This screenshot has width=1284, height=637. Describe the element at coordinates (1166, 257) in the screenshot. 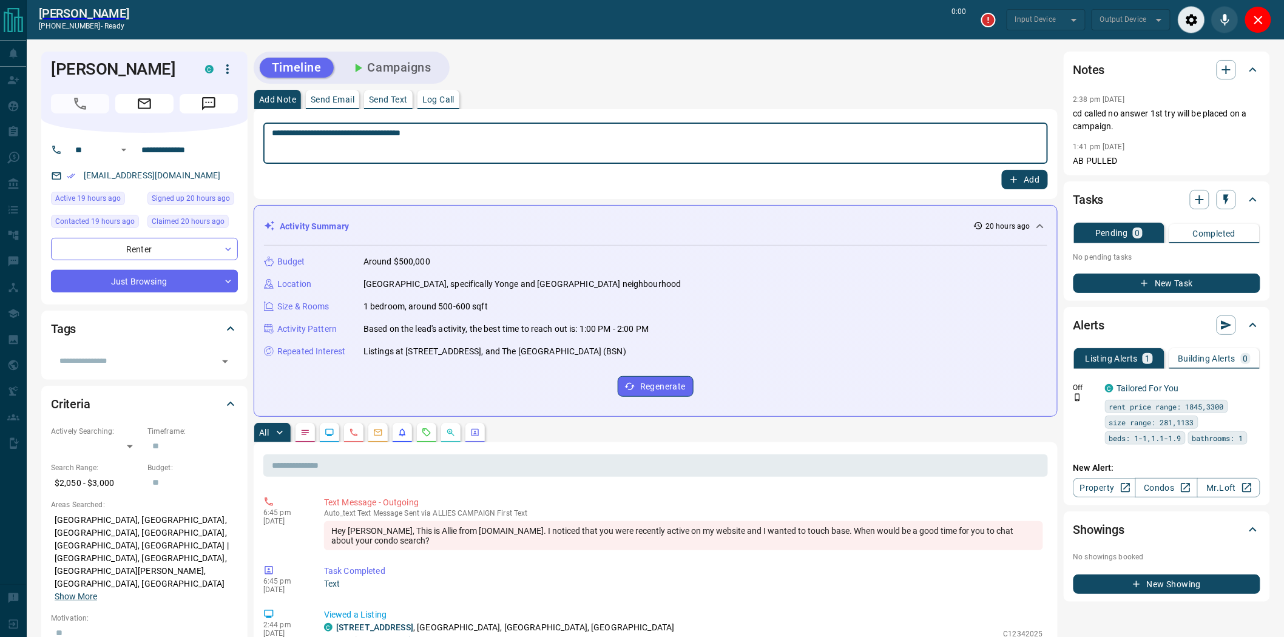

I see `p: No pending tasks` at that location.